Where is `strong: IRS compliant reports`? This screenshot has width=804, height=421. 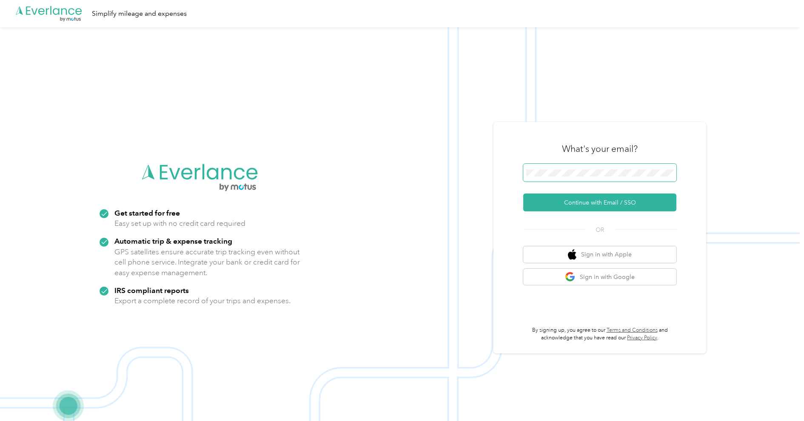
strong: IRS compliant reports is located at coordinates (151, 290).